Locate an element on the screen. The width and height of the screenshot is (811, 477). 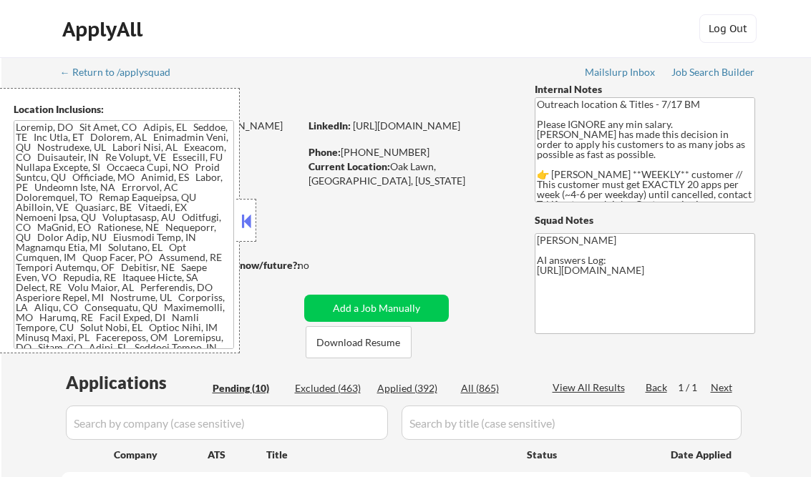
div: Internal Notes is located at coordinates (645, 89).